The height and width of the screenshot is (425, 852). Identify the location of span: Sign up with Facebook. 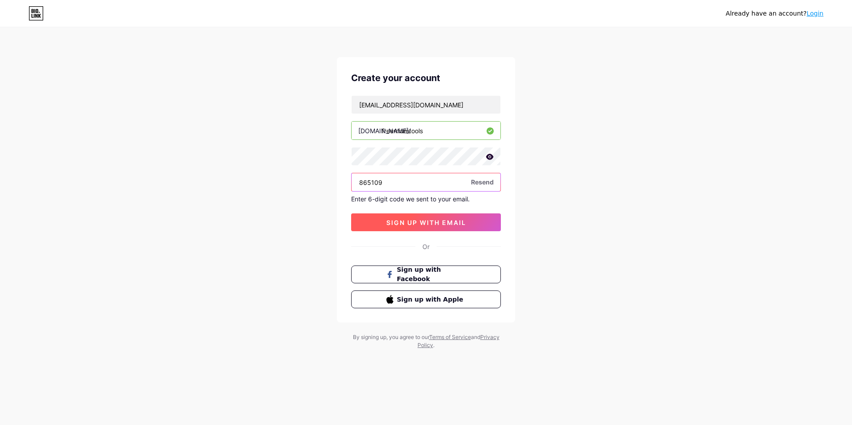
(431, 275).